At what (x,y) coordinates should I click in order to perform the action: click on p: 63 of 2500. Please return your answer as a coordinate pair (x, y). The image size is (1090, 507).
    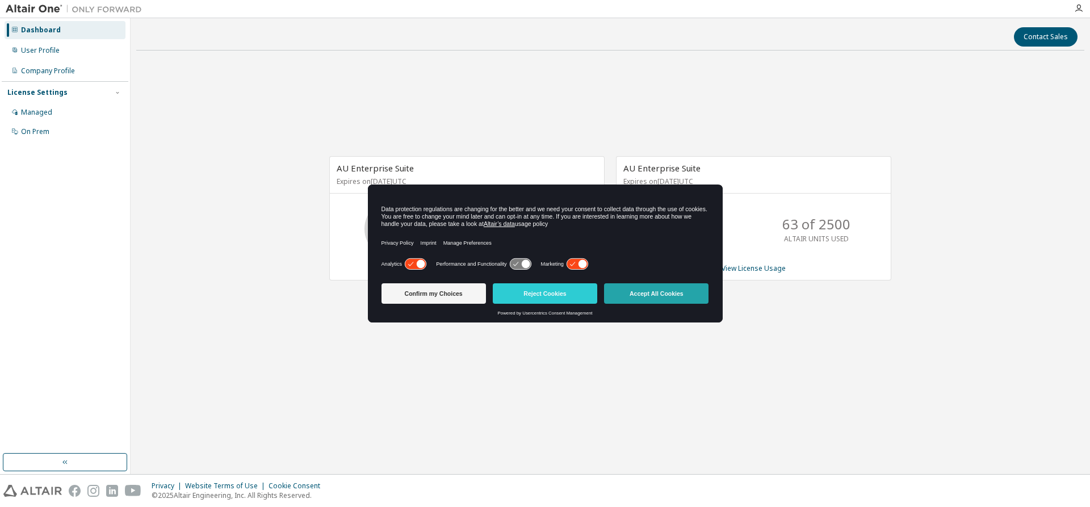
    Looking at the image, I should click on (816, 224).